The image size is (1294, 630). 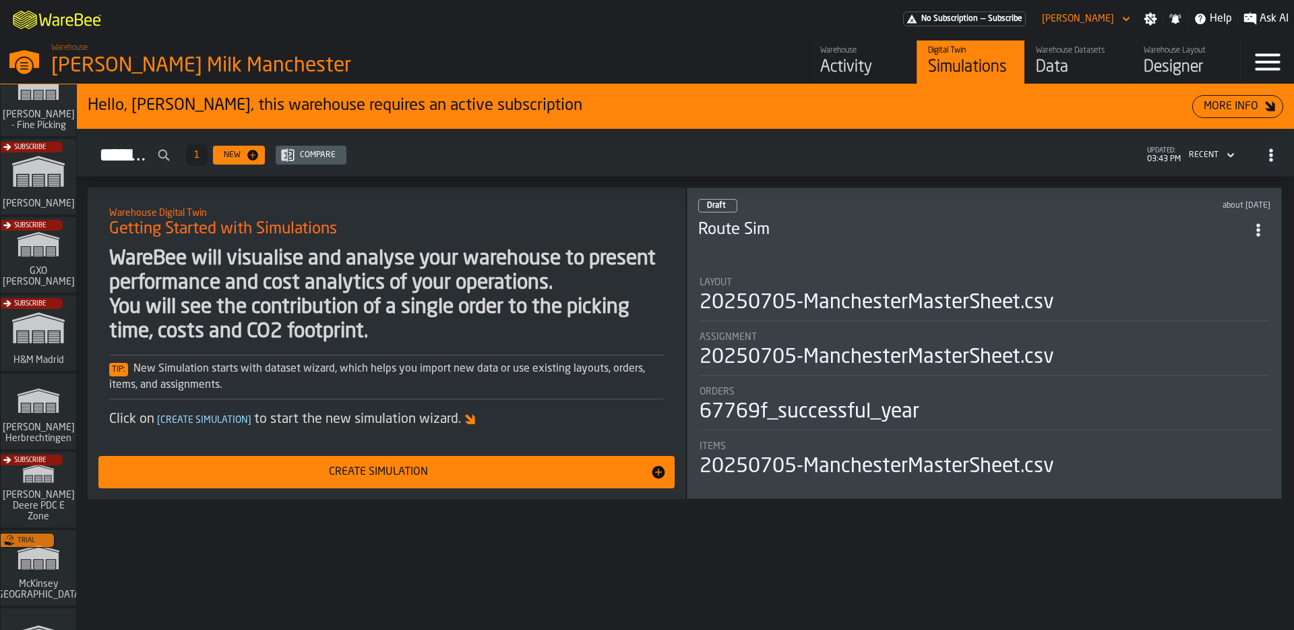 I want to click on span: Ask AI, so click(x=1274, y=19).